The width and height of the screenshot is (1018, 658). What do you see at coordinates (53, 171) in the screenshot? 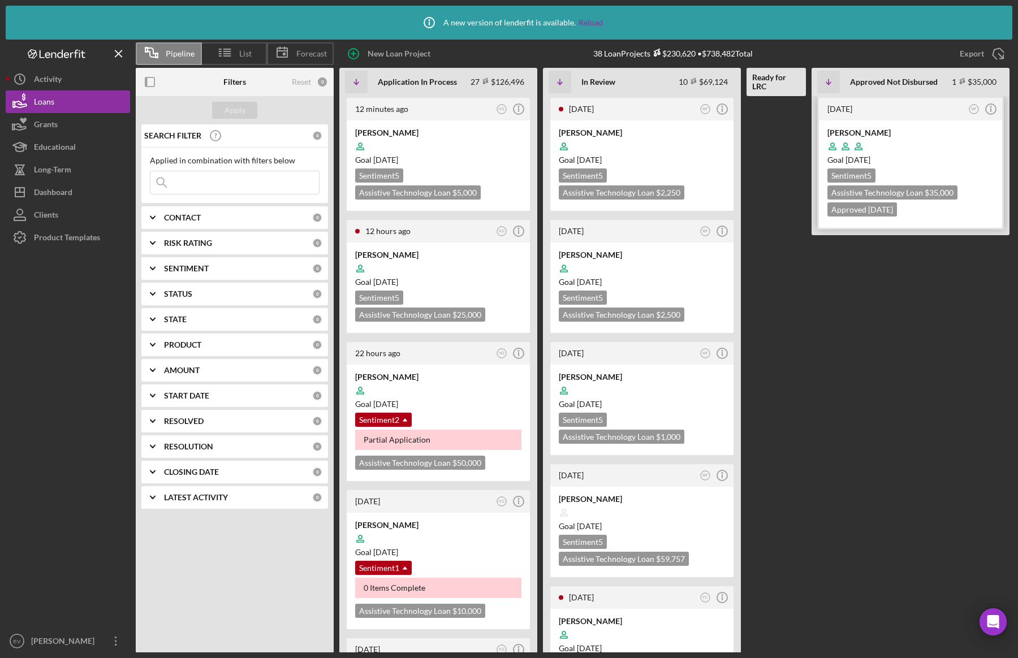
I see `div: Long-Term` at bounding box center [53, 171].